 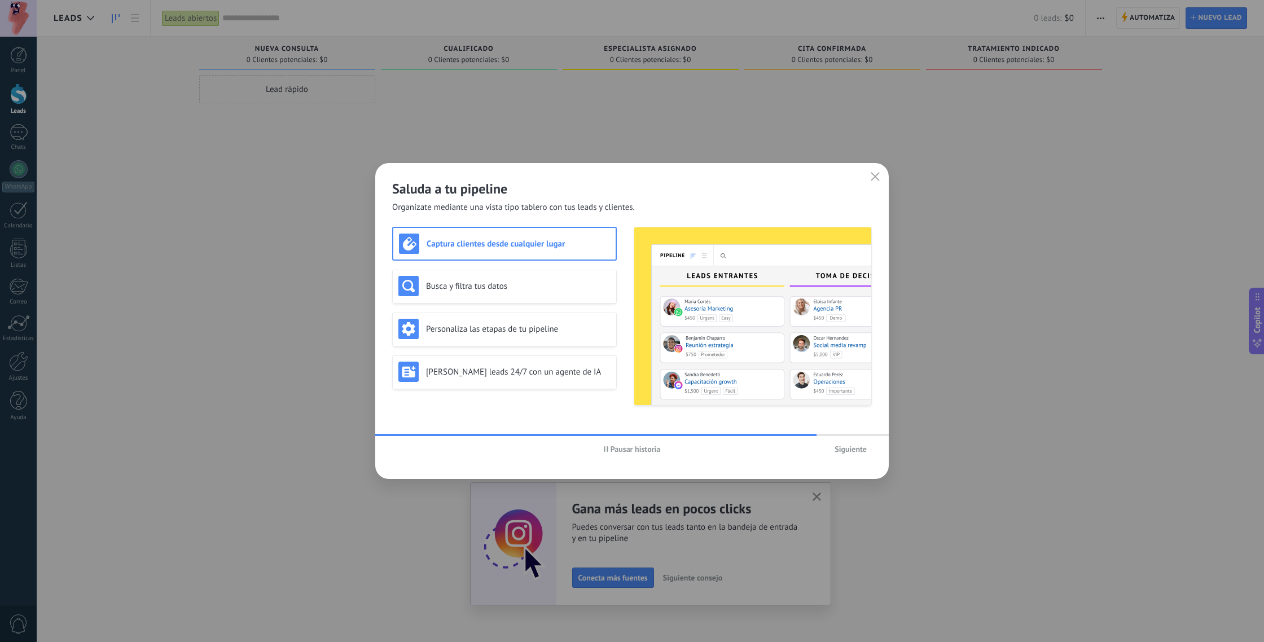 I want to click on button: Siguiente, so click(x=850, y=449).